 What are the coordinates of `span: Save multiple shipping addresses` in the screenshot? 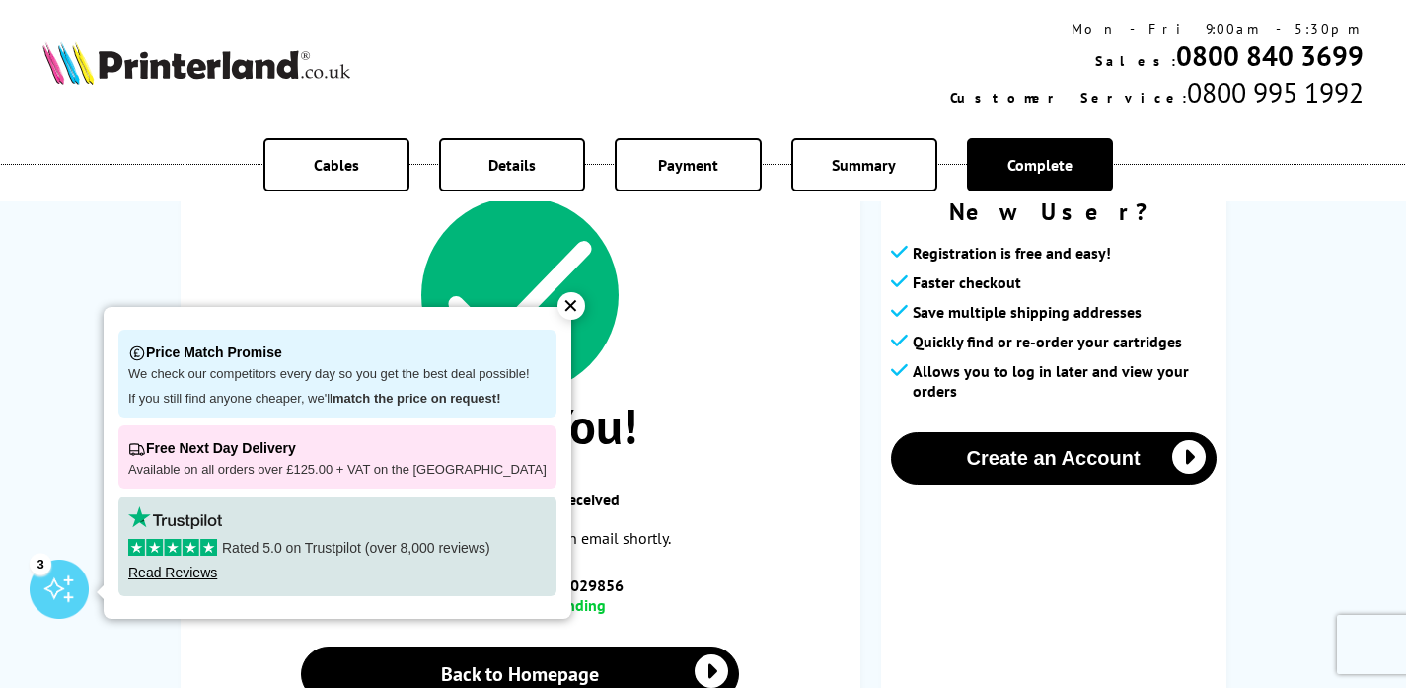 It's located at (1027, 312).